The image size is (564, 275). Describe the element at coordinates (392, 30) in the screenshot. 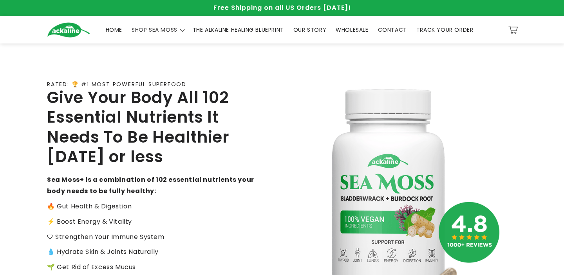

I see `span: CONTACT` at that location.